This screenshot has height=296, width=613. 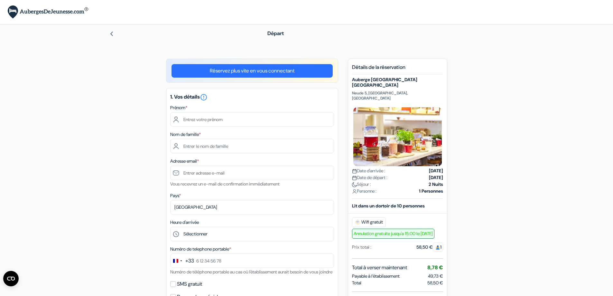 I want to click on label: Numéro de telephone portable, so click(x=201, y=249).